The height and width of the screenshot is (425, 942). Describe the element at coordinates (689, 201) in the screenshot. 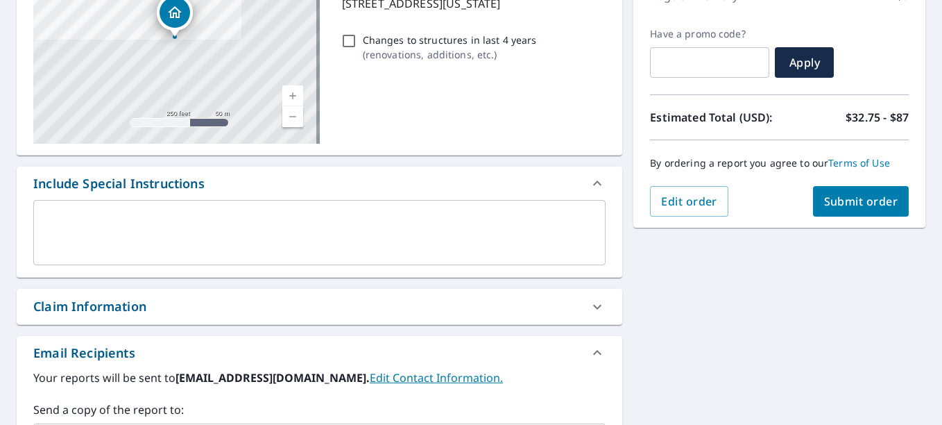

I see `button: Edit order` at that location.